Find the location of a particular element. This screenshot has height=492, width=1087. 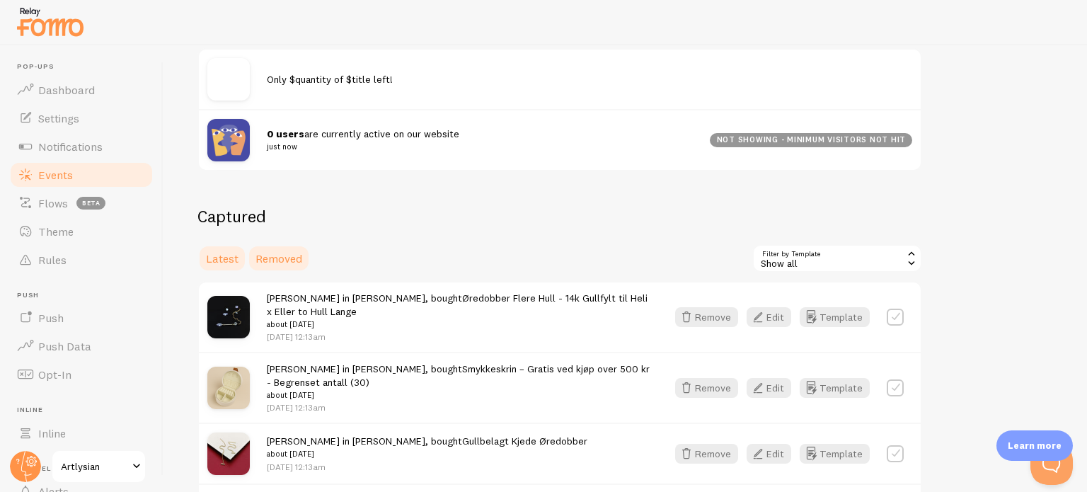

img: no_image.svg is located at coordinates (229, 79).